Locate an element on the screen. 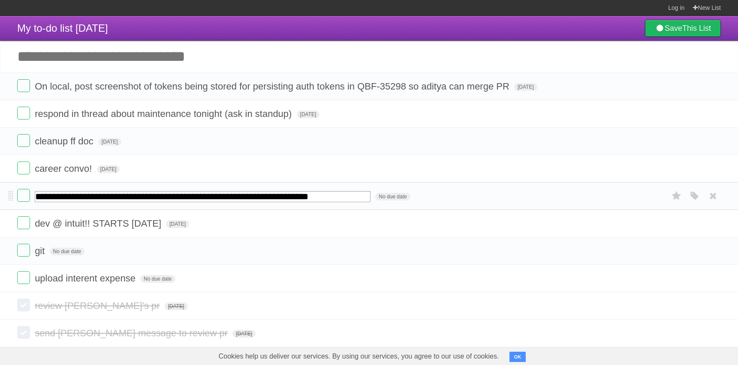 The image size is (738, 365). span: upload interent expense is located at coordinates (86, 278).